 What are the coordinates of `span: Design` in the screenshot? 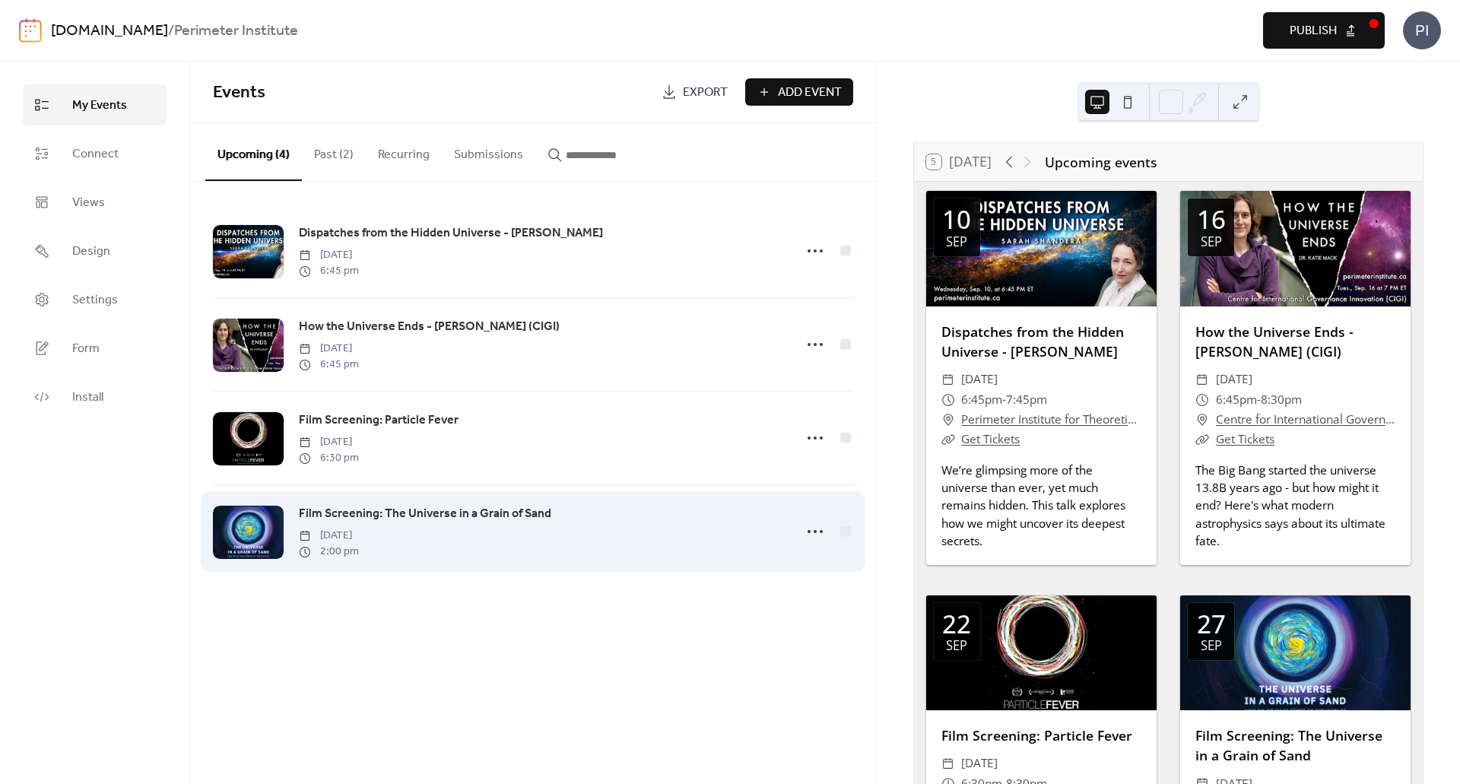 It's located at (91, 252).